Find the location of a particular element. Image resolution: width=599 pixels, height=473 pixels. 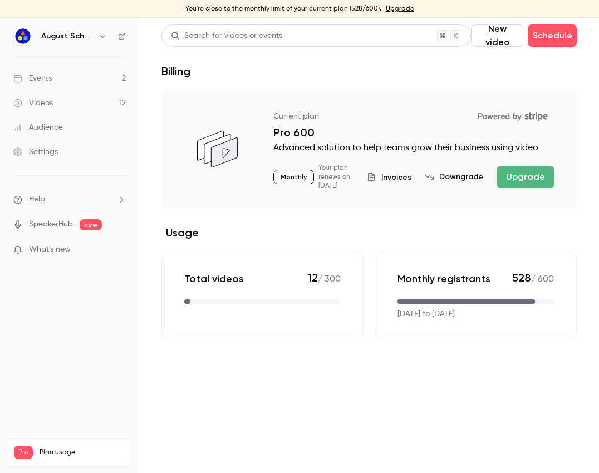

p: Monthly is located at coordinates (294, 177).